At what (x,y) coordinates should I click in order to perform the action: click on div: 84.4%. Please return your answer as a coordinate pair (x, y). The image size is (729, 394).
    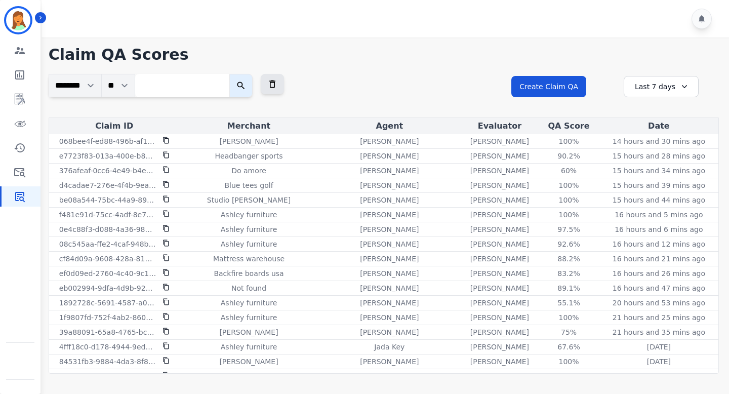
    Looking at the image, I should click on (569, 376).